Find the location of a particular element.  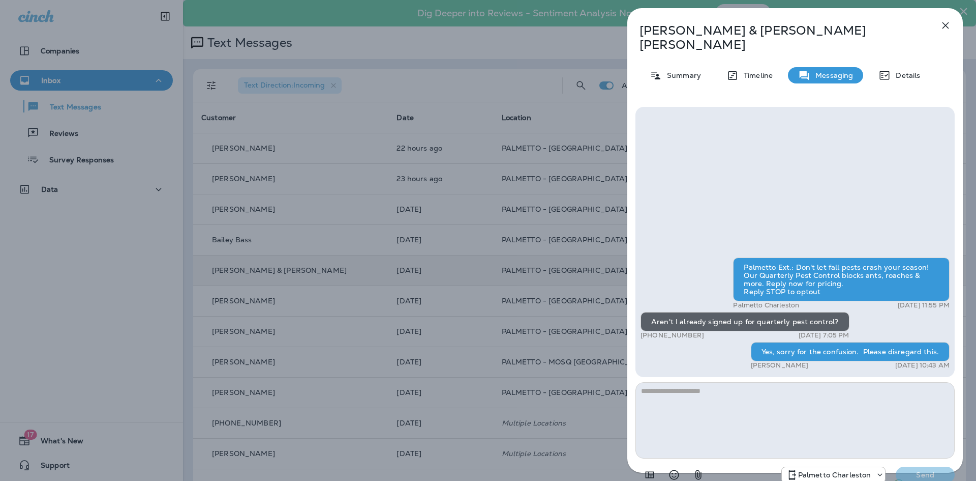

div: Yes, sorry for the confusion. Please disregard this. is located at coordinates (850, 351).